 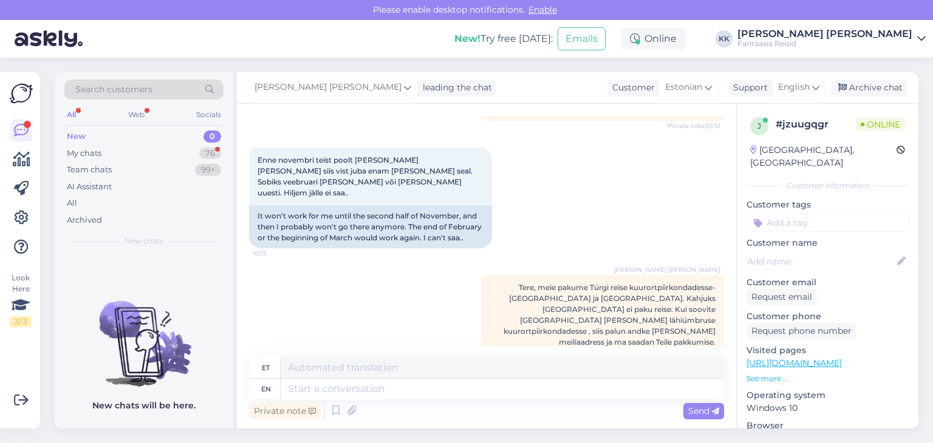 What do you see at coordinates (275, 253) in the screenshot?
I see `span: 10:13` at bounding box center [275, 253].